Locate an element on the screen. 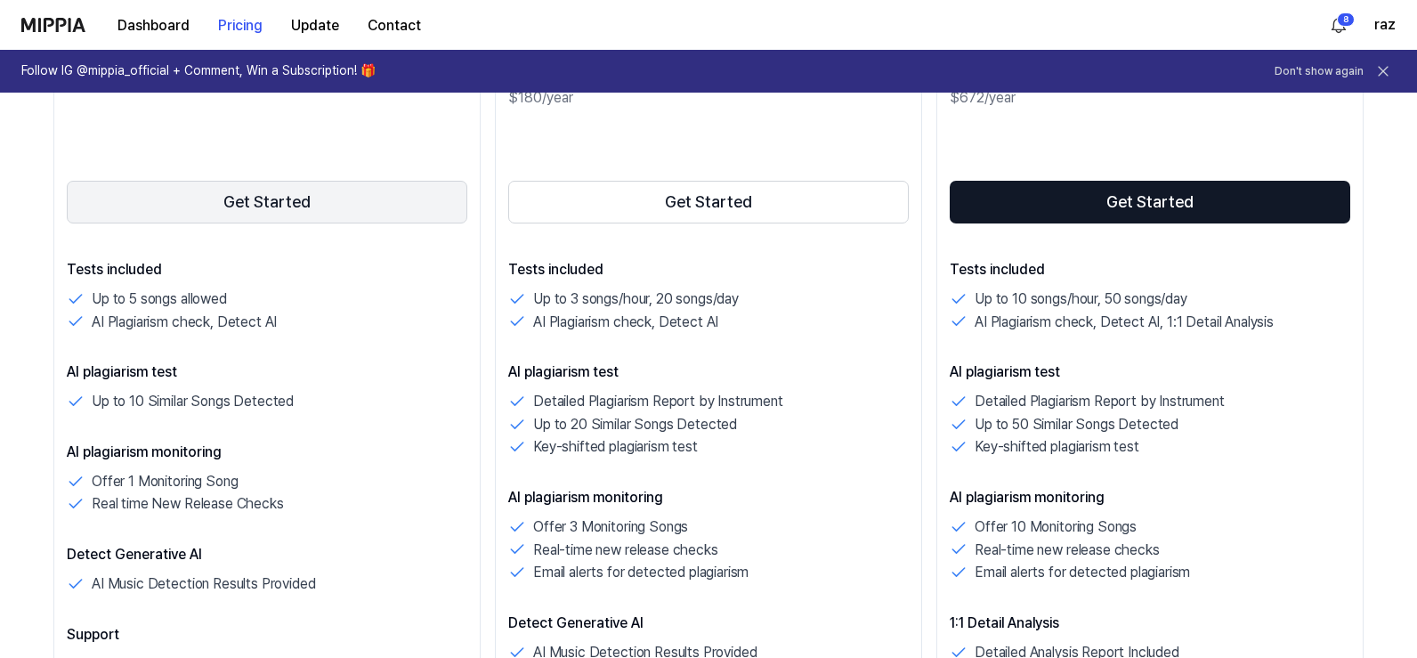 Image resolution: width=1417 pixels, height=658 pixels. p: Up to 10 Similar Songs Detected is located at coordinates (192, 401).